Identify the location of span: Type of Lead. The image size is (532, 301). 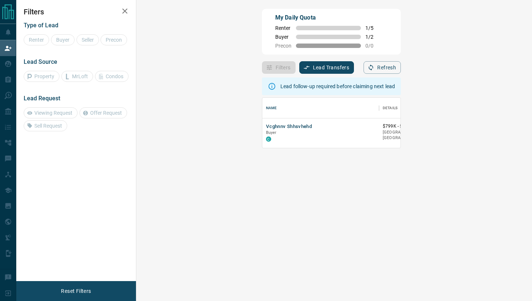
(41, 25).